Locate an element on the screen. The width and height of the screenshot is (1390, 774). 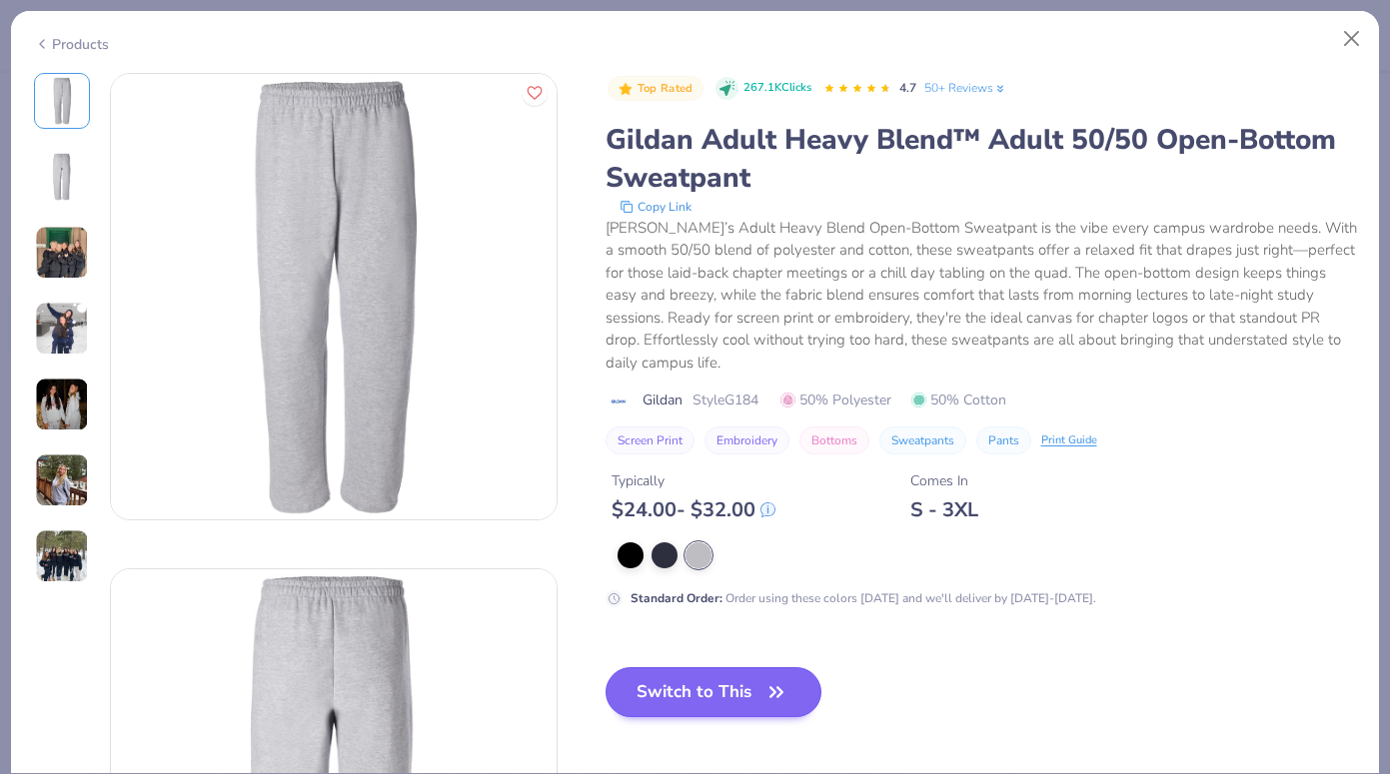
strong: Standard Order : is located at coordinates (676, 598).